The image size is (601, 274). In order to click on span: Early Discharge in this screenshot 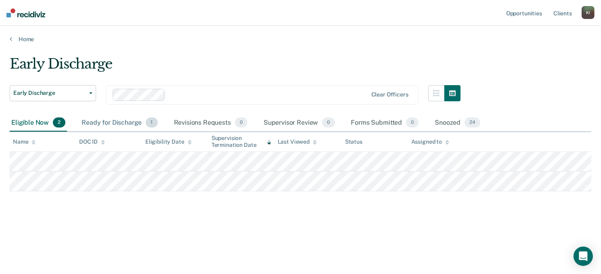, I will do `click(50, 93)`.